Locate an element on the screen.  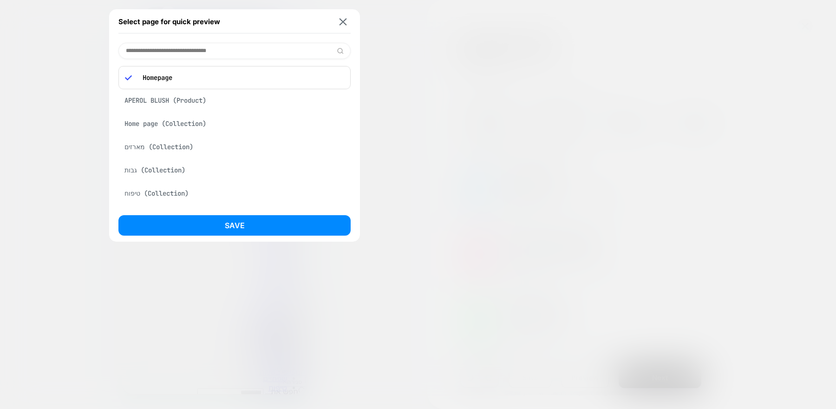
span: עגלת קניות is located at coordinates (148, 294).